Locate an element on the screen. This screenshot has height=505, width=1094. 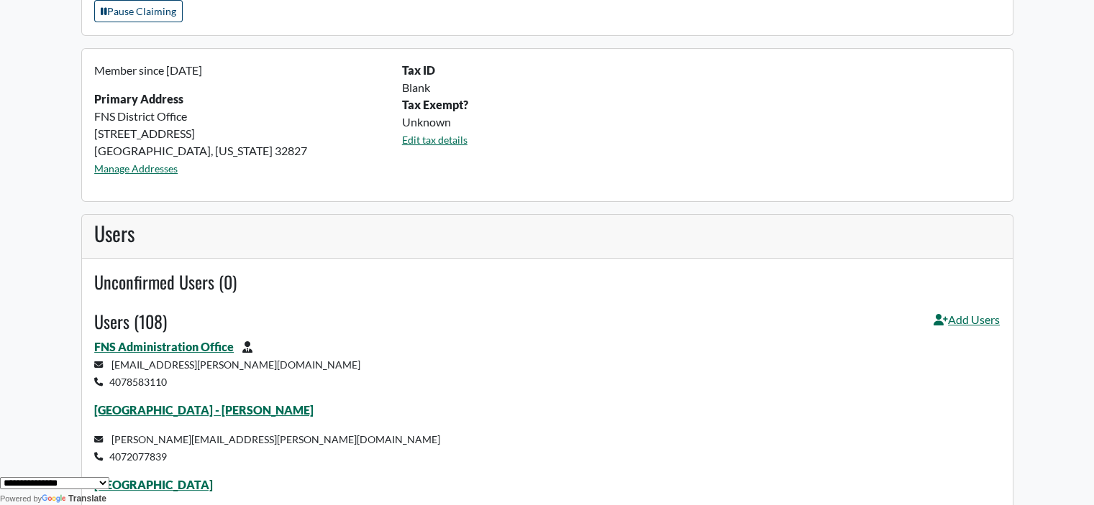
b: Tax ID is located at coordinates (418, 70).